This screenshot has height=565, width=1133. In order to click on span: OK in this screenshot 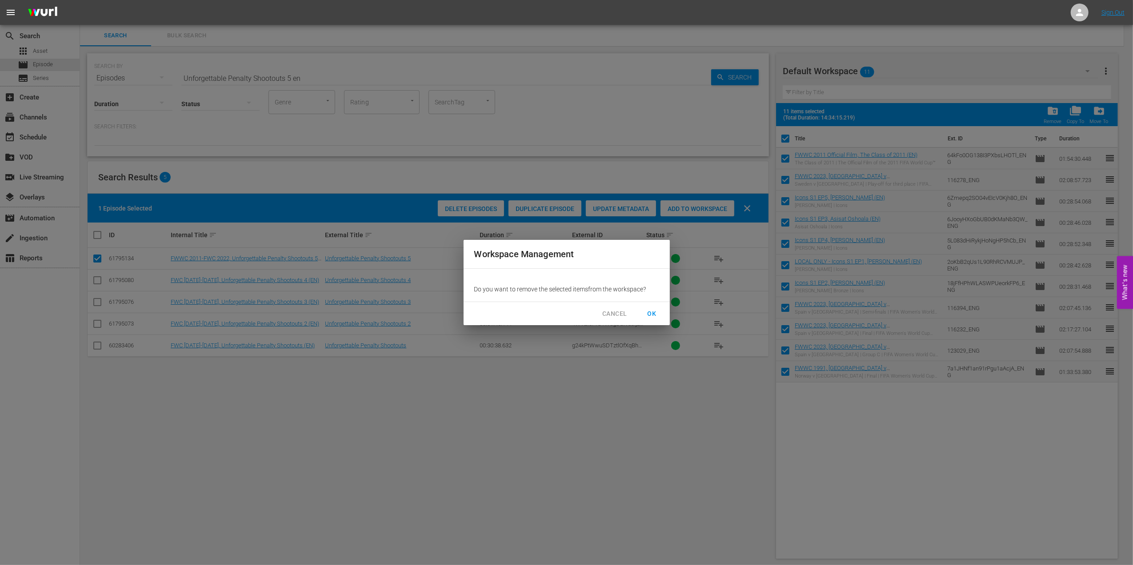, I will do `click(652, 314)`.